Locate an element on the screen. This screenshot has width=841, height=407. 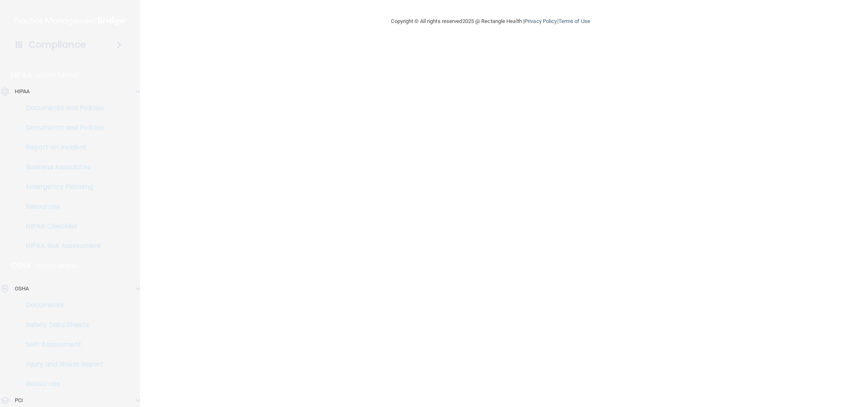
p: Business Associates is located at coordinates (61, 167).